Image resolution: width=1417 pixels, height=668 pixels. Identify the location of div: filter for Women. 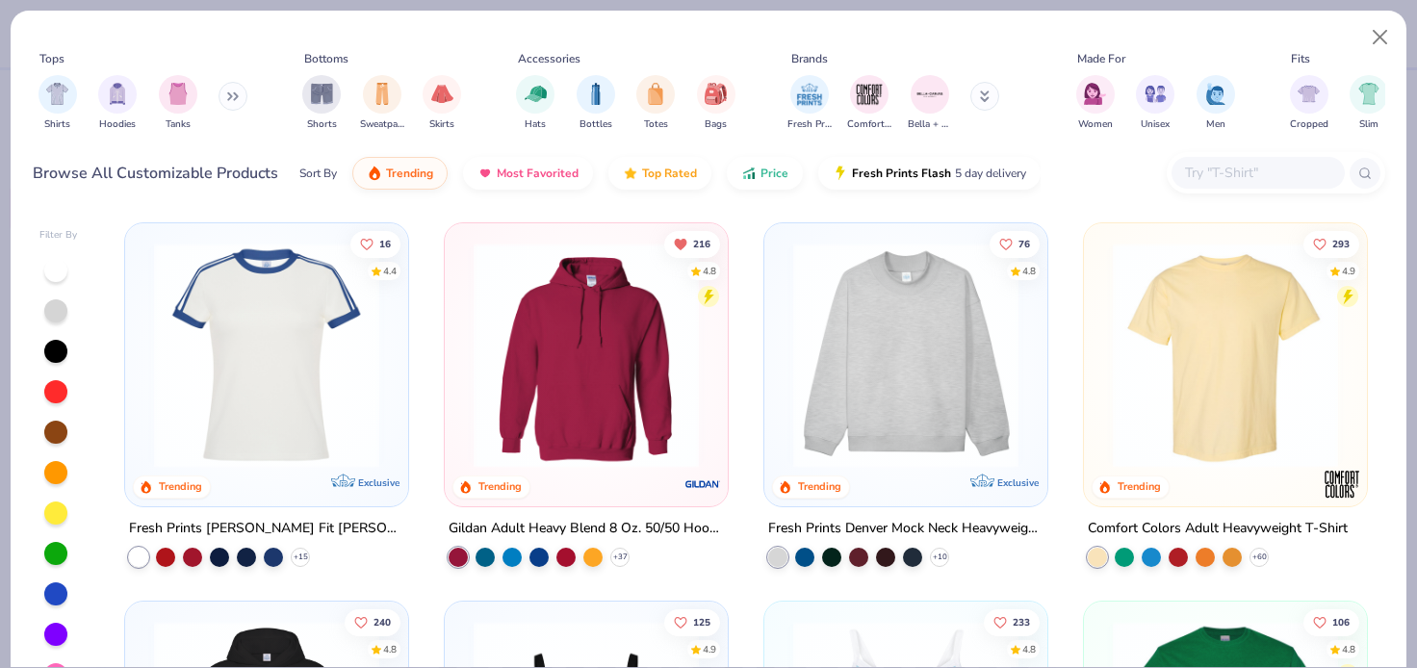
(1095, 103).